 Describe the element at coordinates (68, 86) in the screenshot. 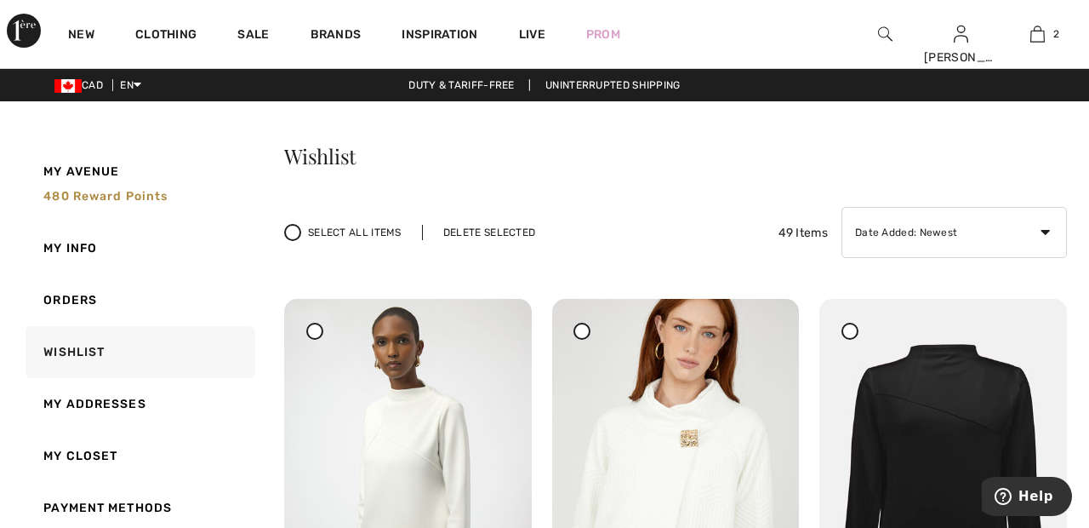

I see `img: Canadian Dollar` at that location.